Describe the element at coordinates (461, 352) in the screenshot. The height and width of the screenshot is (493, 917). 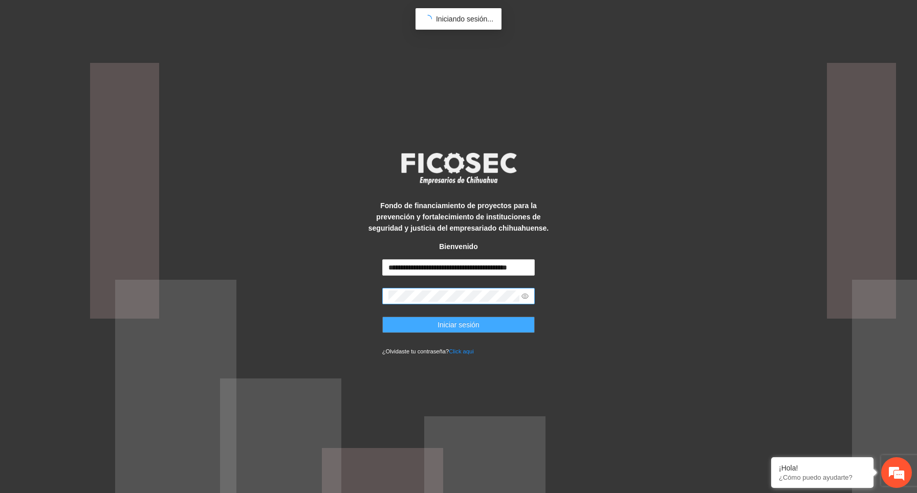
I see `a: Click aqui` at that location.